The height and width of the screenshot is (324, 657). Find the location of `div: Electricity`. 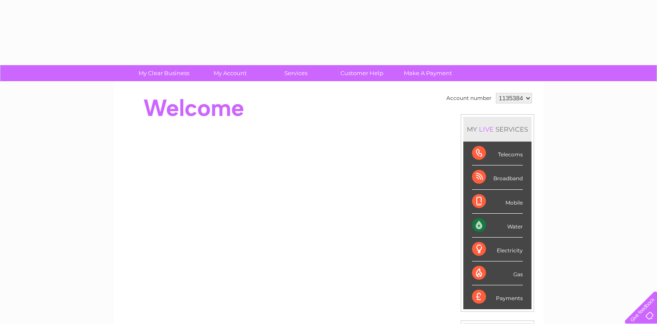

div: Electricity is located at coordinates (497, 249).